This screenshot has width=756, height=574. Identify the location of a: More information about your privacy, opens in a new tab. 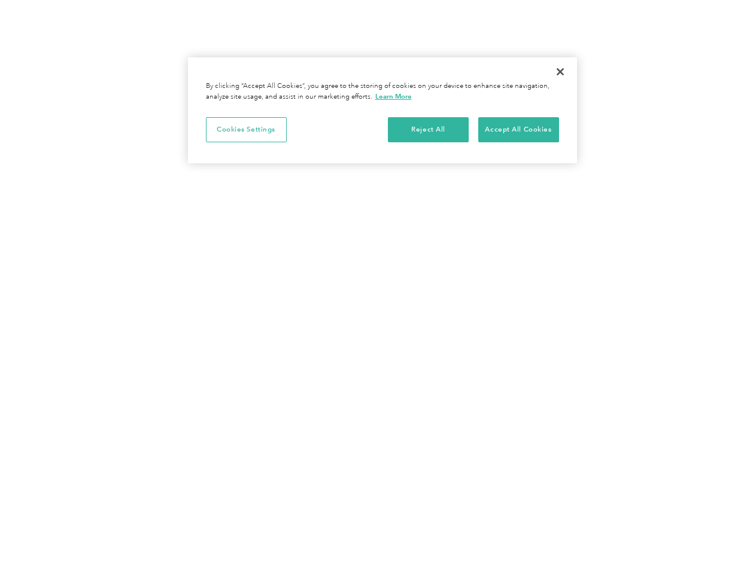
(393, 96).